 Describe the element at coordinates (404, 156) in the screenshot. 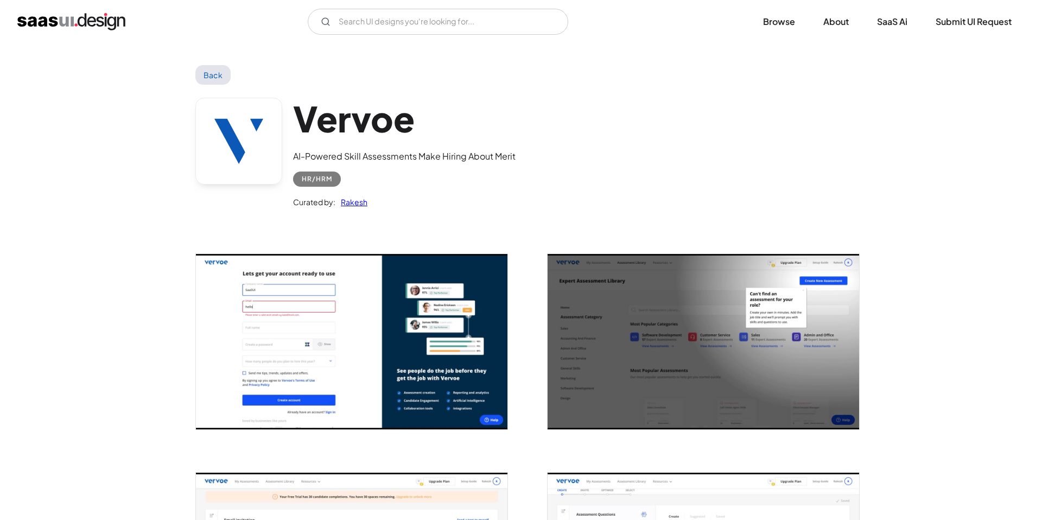

I see `div: AI-Powered Skill Assessments Make Hiring About Merit` at that location.